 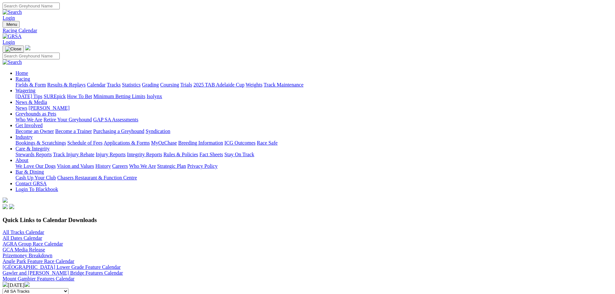 What do you see at coordinates (314, 143) in the screenshot?
I see `div: Industry` at bounding box center [314, 143].